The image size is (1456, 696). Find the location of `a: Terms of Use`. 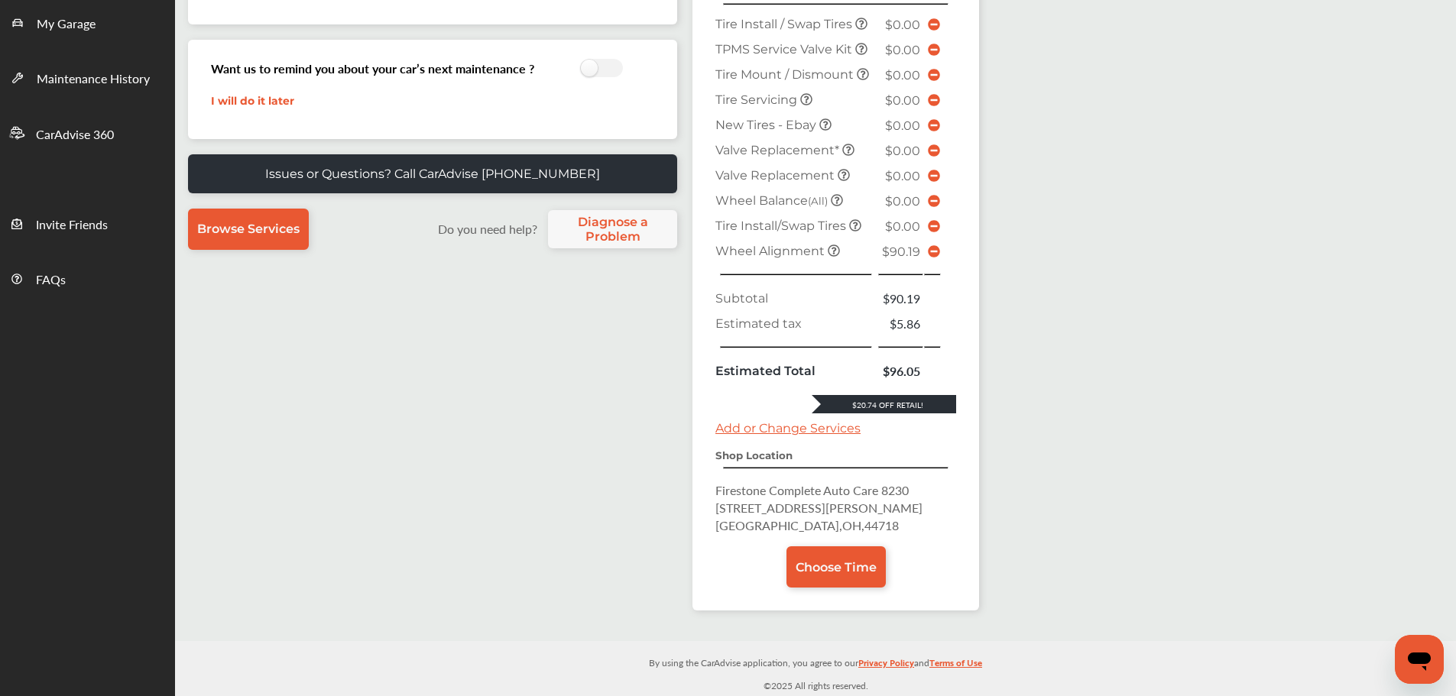

a: Terms of Use is located at coordinates (955, 666).